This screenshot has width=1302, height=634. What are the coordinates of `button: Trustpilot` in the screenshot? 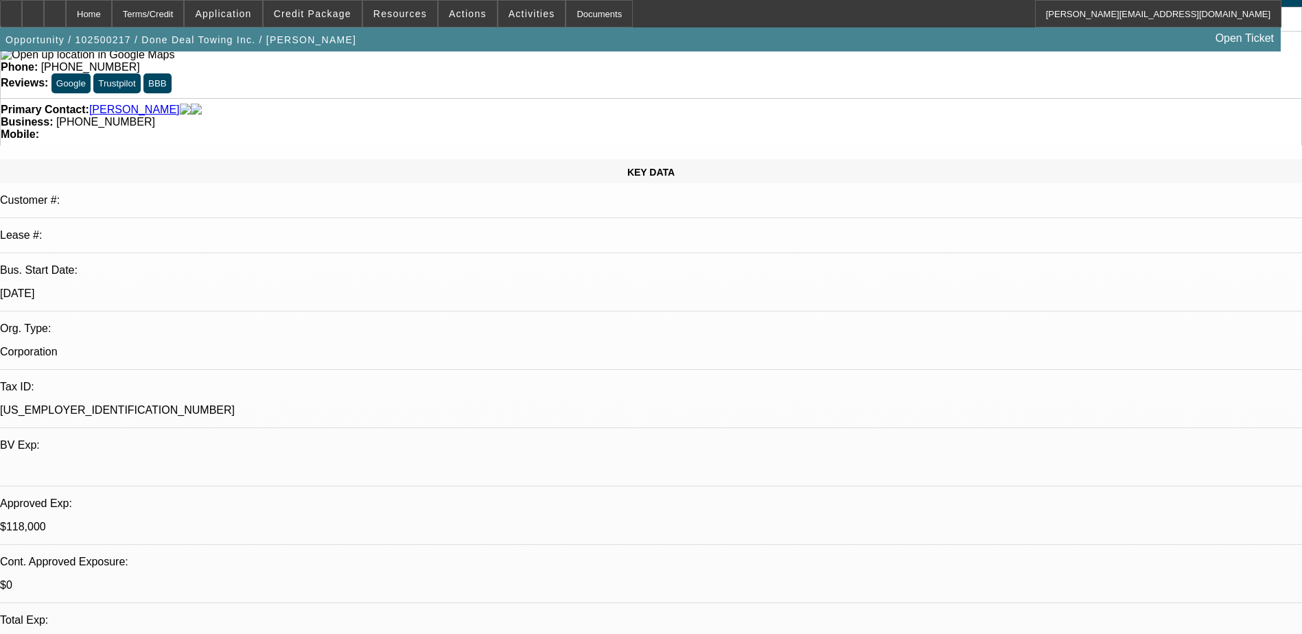 It's located at (117, 83).